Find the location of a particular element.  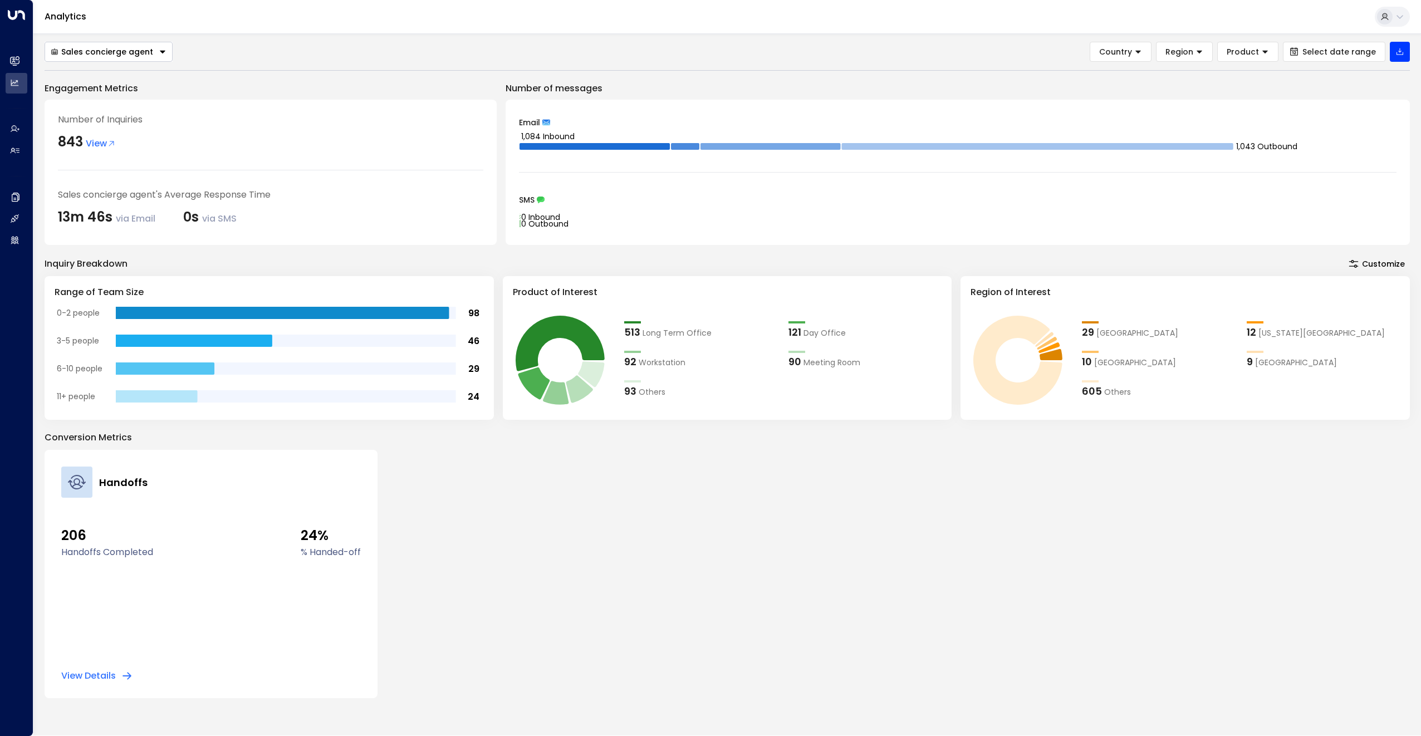

div: 13m 46s is located at coordinates (106, 217).